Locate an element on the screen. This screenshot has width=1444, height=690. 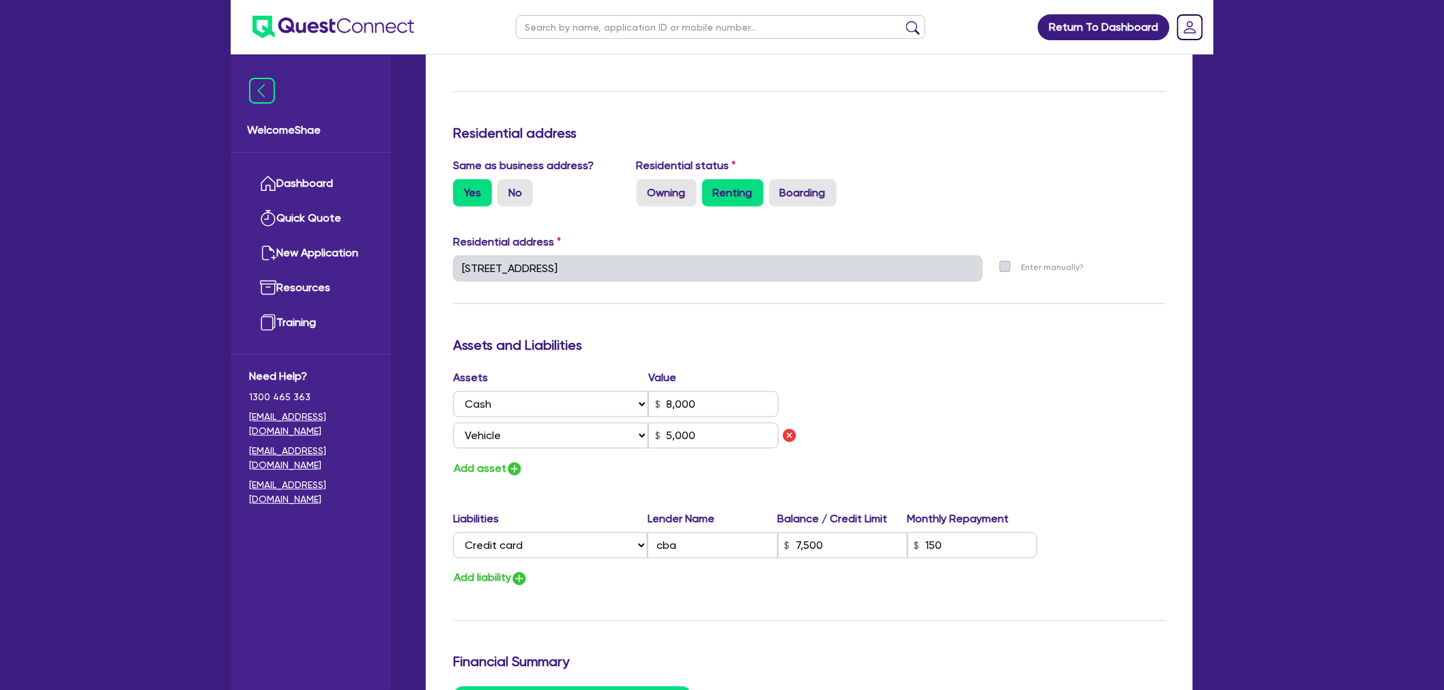
h3: Assets and Liabilities is located at coordinates (809, 345).